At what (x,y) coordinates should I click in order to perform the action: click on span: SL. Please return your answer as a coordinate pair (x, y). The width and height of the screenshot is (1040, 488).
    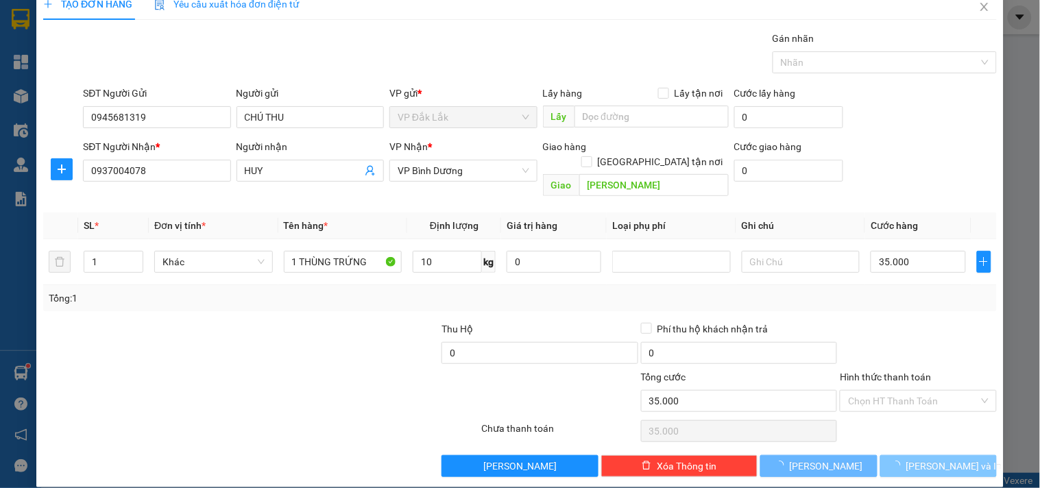
    Looking at the image, I should click on (89, 226).